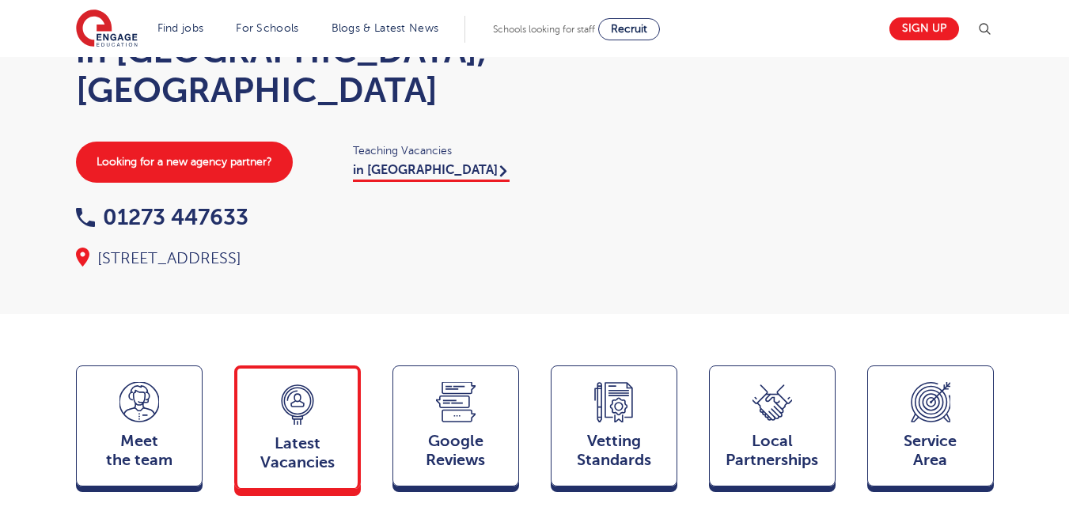 This screenshot has width=1069, height=507. Describe the element at coordinates (436, 150) in the screenshot. I see `span: Teaching Vacancies` at that location.